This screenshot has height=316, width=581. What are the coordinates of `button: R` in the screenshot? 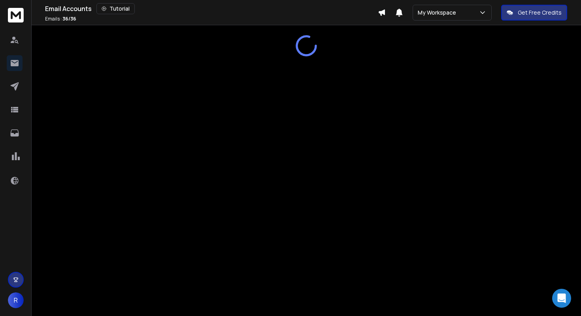 It's located at (16, 301).